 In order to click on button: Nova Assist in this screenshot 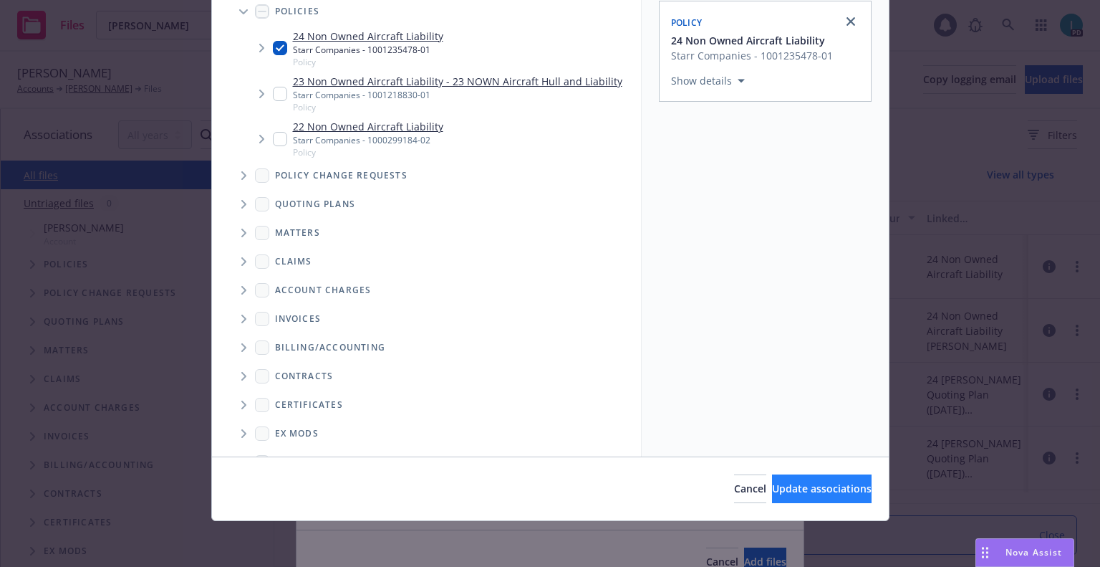, I will do `click(1025, 552)`.